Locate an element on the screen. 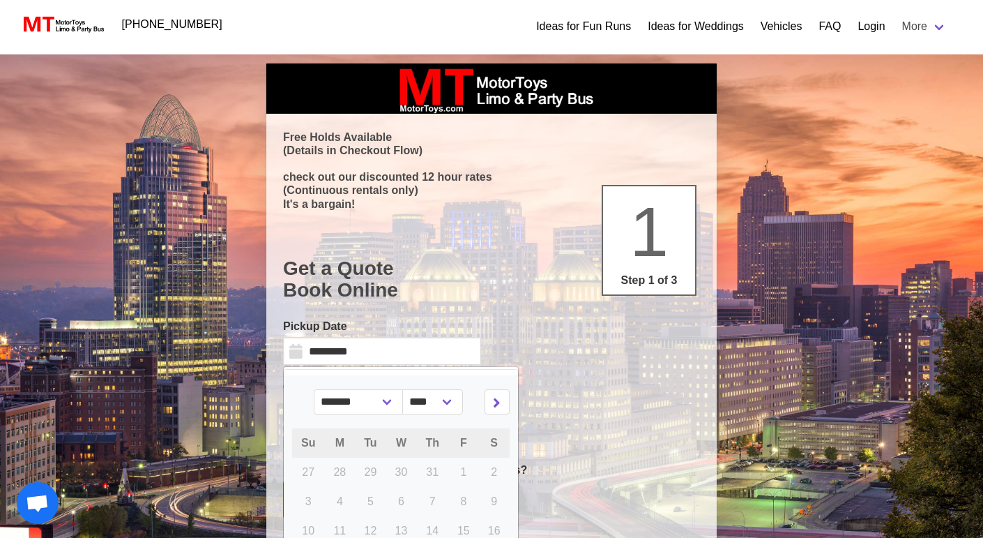  a: Open chat is located at coordinates (38, 503).